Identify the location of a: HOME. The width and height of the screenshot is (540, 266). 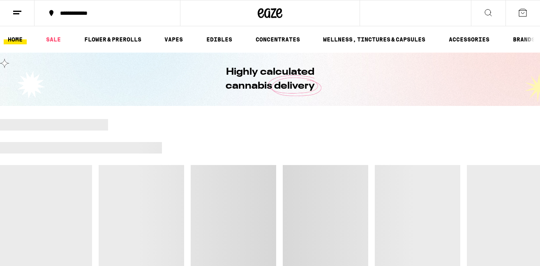
(15, 39).